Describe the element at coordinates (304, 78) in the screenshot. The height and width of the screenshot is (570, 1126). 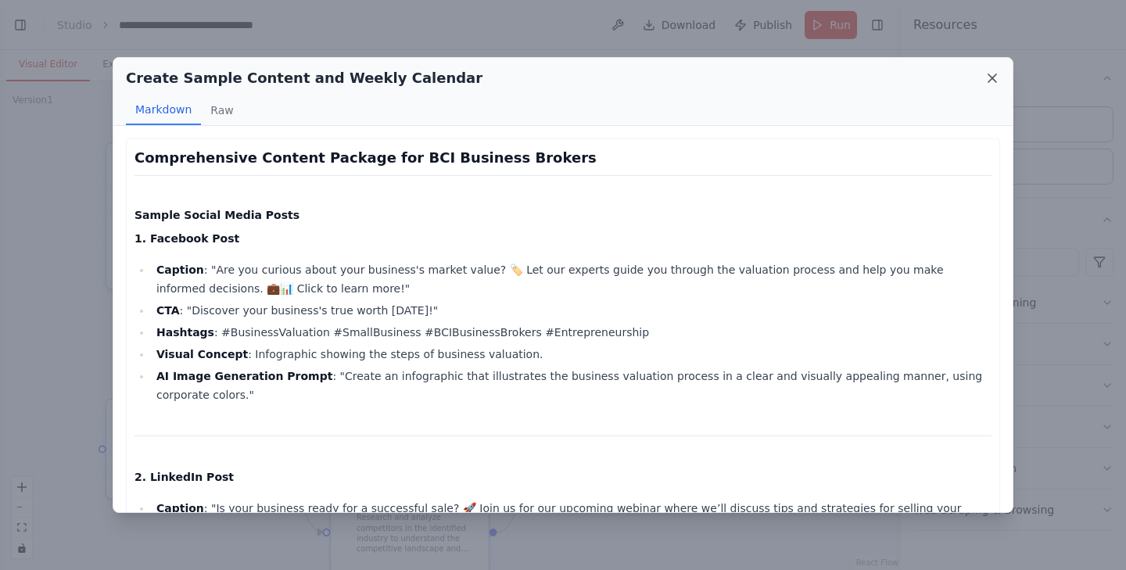
I see `h2: Create Sample Content and Weekly Calendar` at that location.